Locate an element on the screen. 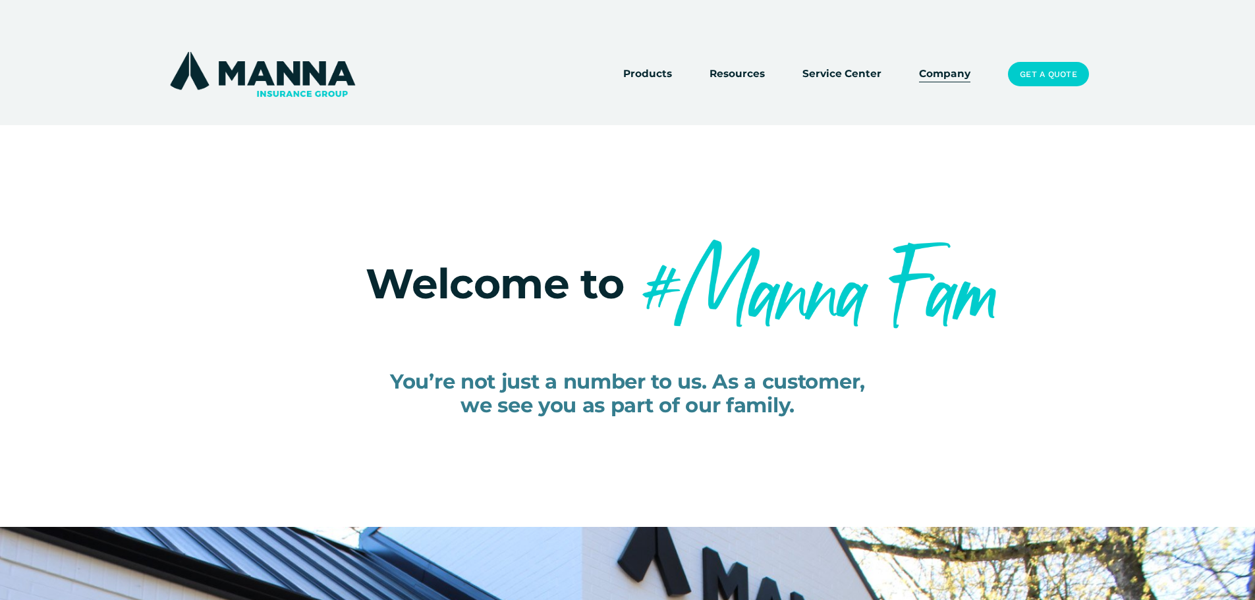 This screenshot has height=600, width=1255. a: Company is located at coordinates (945, 74).